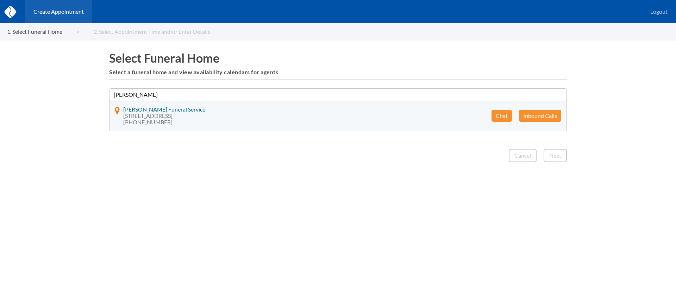 The image size is (676, 291). Describe the element at coordinates (523, 156) in the screenshot. I see `button: Cancel` at that location.